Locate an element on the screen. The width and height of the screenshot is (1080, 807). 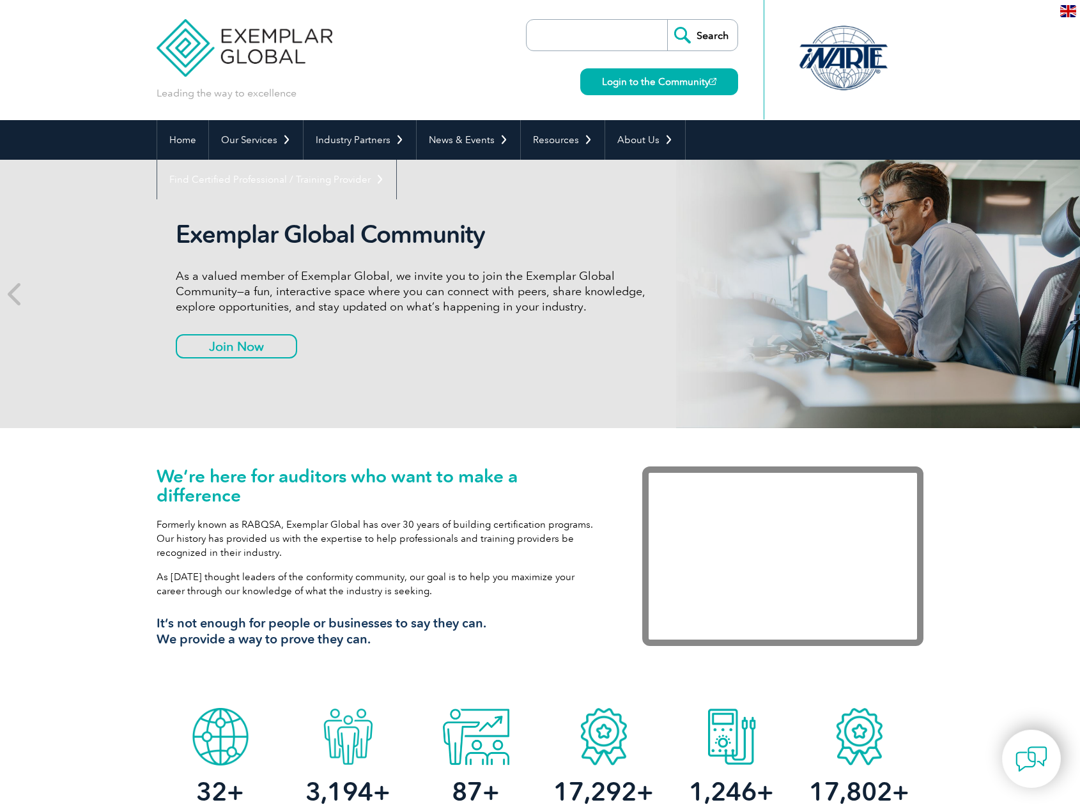
h2: Exemplar Global Community is located at coordinates (416, 235).